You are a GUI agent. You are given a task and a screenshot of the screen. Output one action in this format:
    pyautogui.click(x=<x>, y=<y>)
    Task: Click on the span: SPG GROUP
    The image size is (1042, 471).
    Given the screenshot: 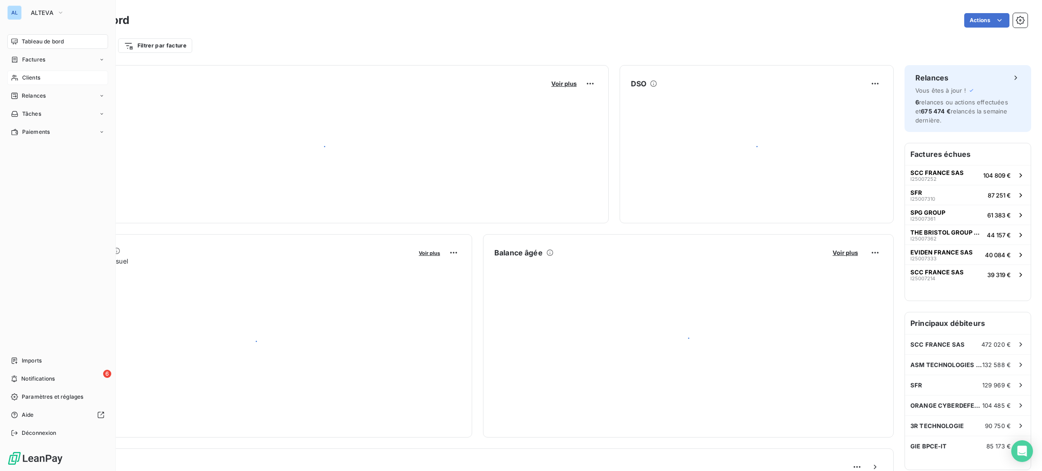 What is the action you would take?
    pyautogui.click(x=928, y=213)
    